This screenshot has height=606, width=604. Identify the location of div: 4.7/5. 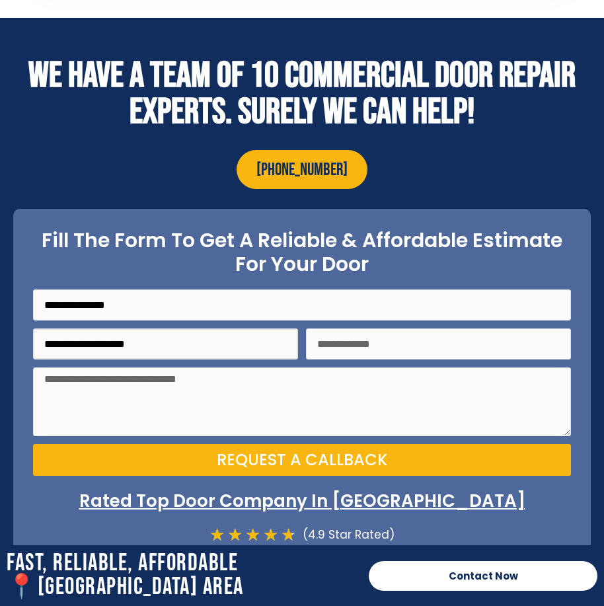
(252, 534).